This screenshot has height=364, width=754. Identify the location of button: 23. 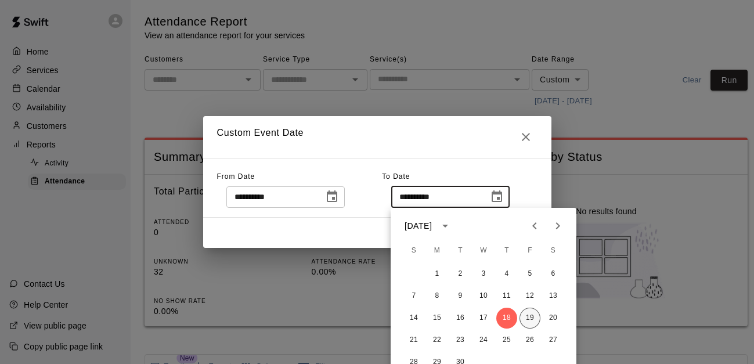
(460, 340).